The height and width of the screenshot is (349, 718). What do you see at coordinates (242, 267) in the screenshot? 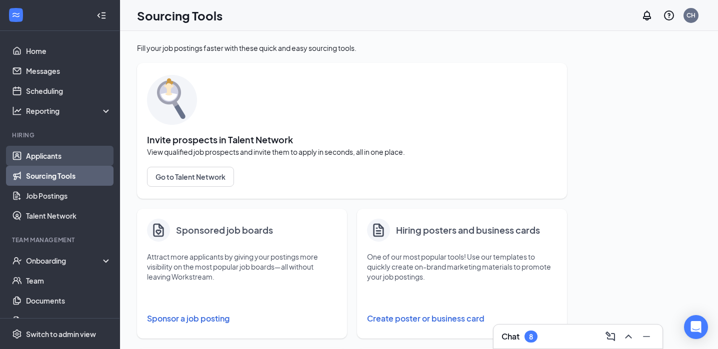
I see `p: Attract more applicants by giving your postings more visibility on the most popular job boards—al...` at bounding box center [242, 267].